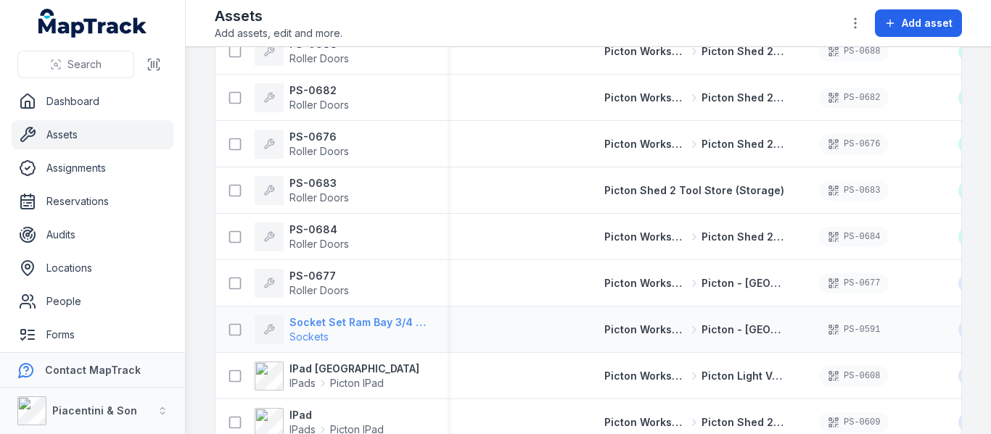  I want to click on div: PS-0591, so click(854, 330).